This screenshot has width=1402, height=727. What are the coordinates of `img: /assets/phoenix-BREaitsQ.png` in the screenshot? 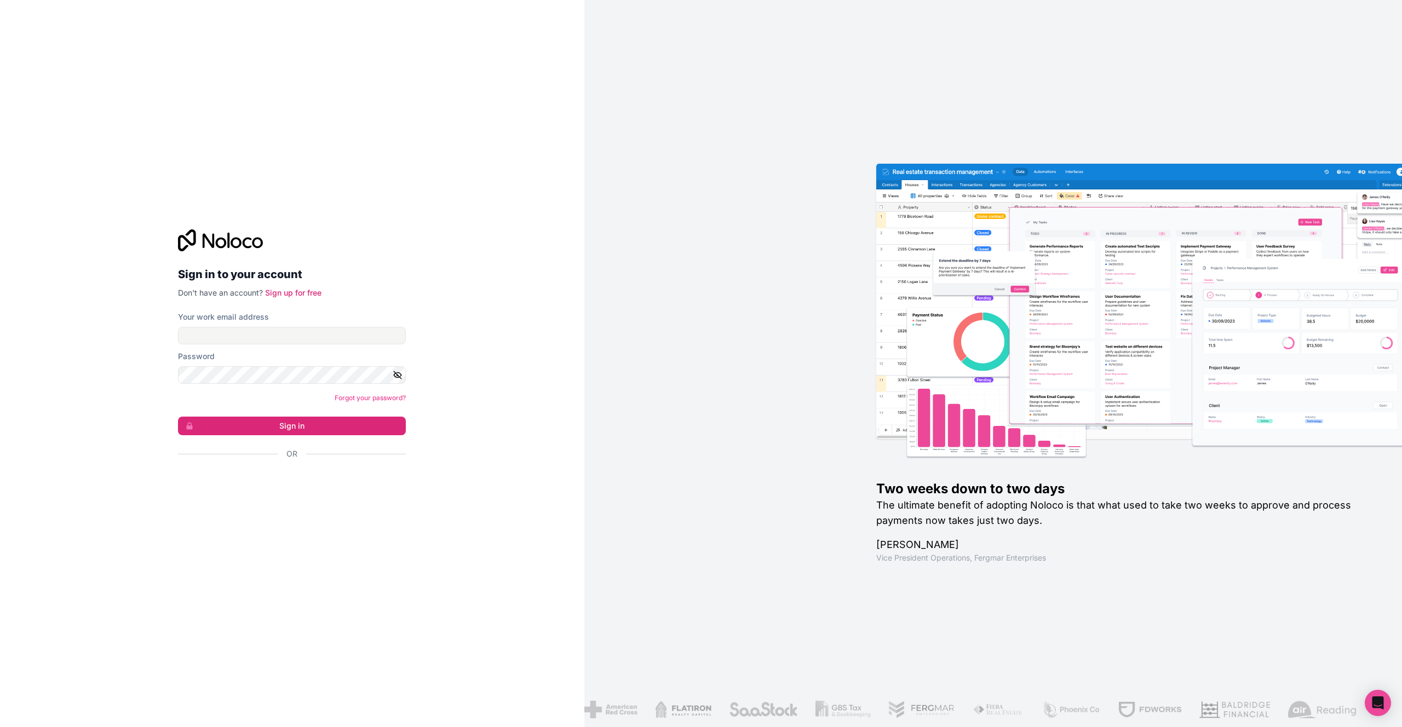 It's located at (1071, 710).